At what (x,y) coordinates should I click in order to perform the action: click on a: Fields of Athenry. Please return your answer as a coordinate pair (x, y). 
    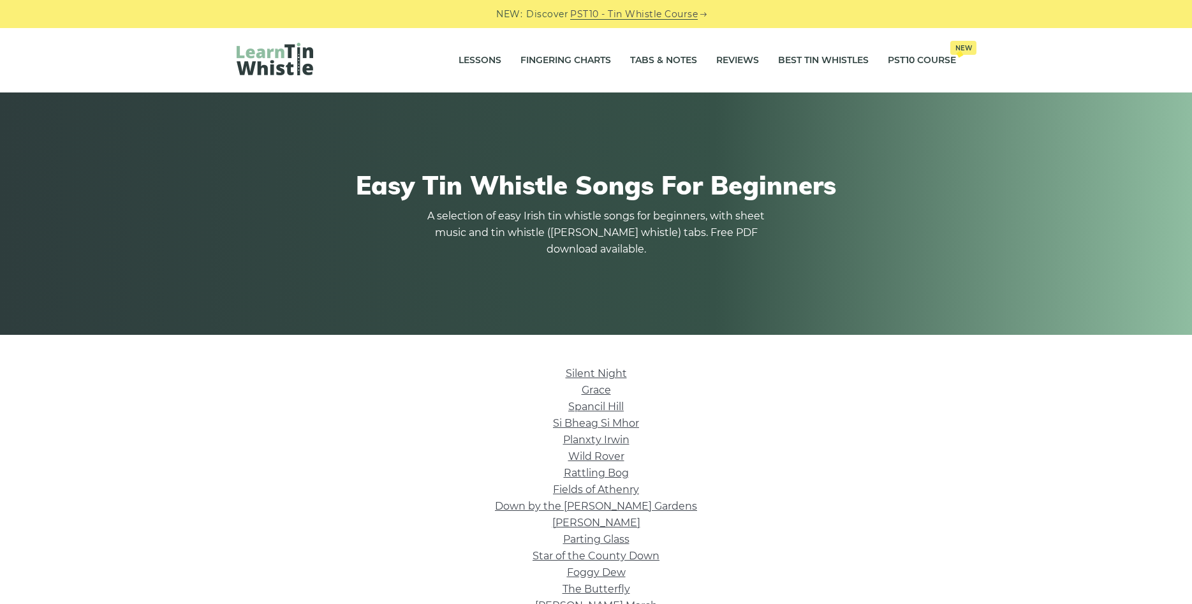
    Looking at the image, I should click on (596, 489).